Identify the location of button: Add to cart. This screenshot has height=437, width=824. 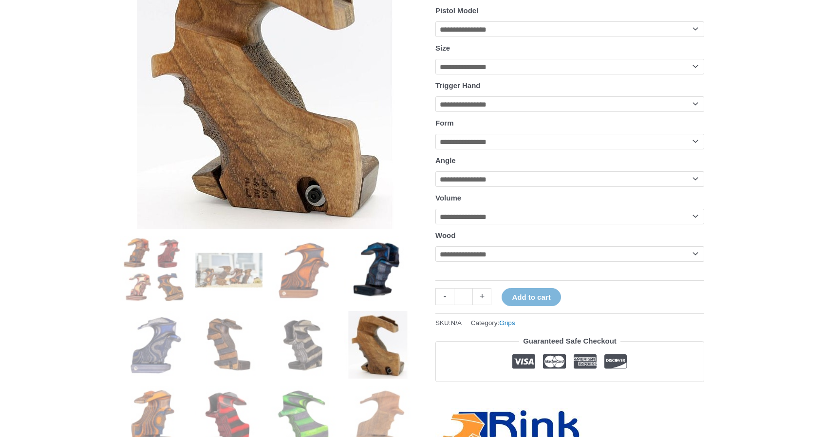
(531, 297).